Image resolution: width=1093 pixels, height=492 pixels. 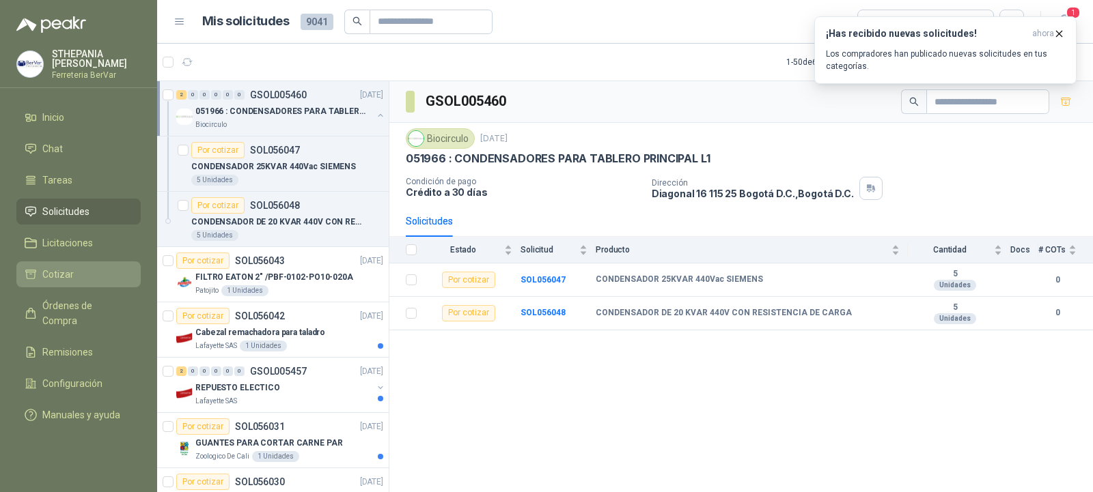 What do you see at coordinates (955, 285) in the screenshot?
I see `div: Unidades` at bounding box center [955, 285].